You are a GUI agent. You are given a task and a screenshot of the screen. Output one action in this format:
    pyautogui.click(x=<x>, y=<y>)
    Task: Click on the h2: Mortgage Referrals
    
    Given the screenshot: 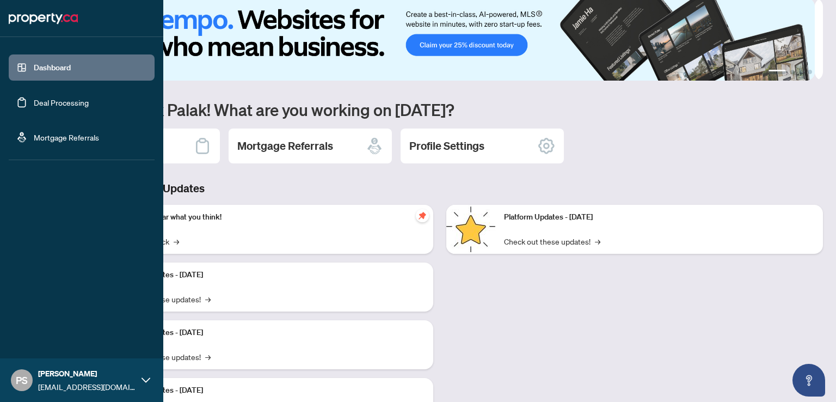 What is the action you would take?
    pyautogui.click(x=285, y=146)
    